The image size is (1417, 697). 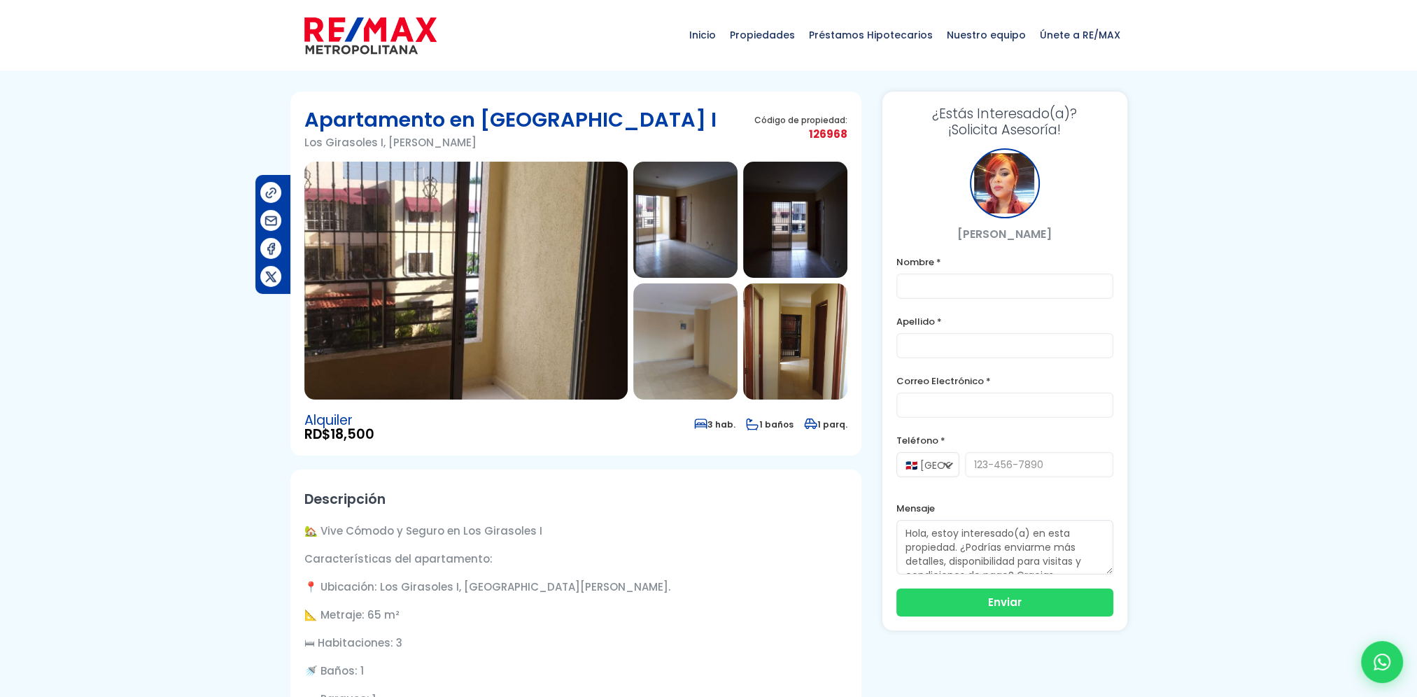 I want to click on h3: ¡Solicita Asesoría!, so click(x=1005, y=122).